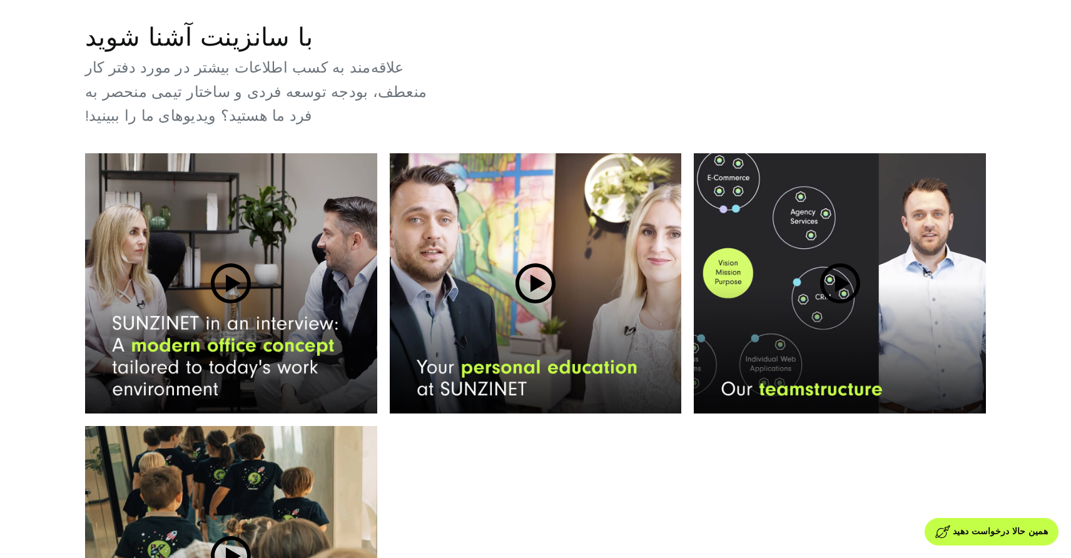  I want to click on font: همین حالا درخواست دهید, so click(1000, 532).